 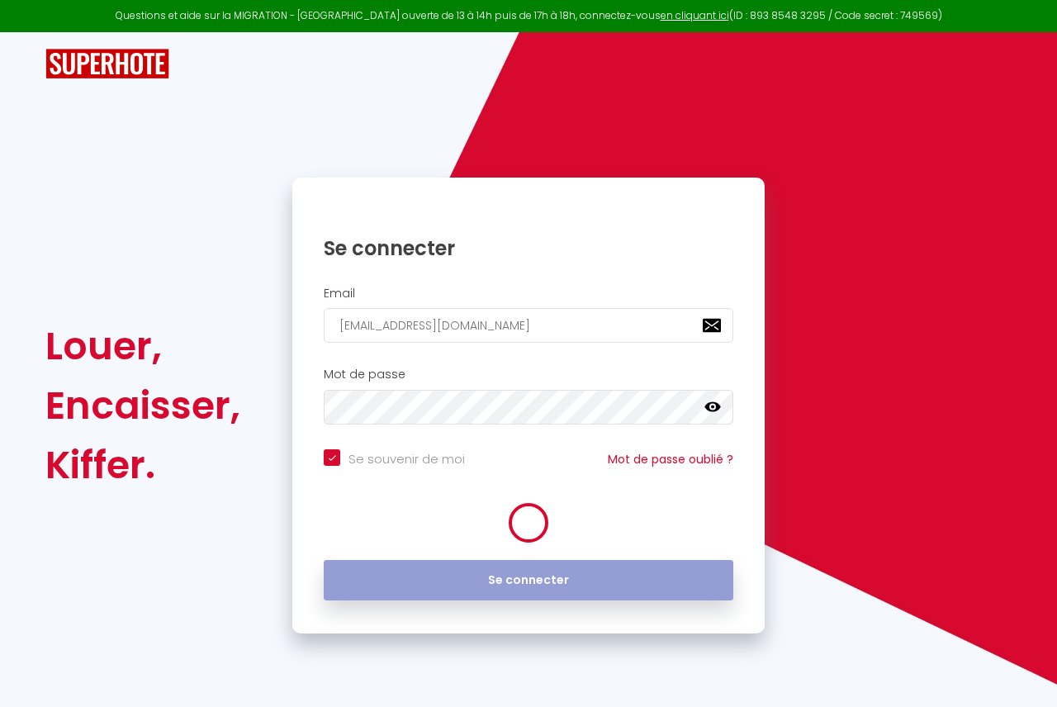 I want to click on div: Encaisser,, so click(x=143, y=405).